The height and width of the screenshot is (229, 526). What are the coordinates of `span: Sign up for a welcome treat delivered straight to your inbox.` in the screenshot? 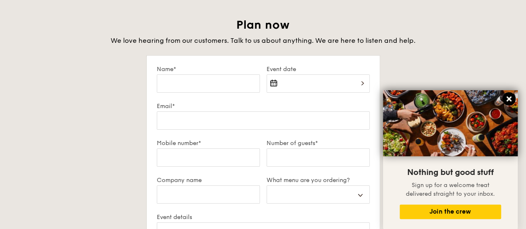 It's located at (451, 190).